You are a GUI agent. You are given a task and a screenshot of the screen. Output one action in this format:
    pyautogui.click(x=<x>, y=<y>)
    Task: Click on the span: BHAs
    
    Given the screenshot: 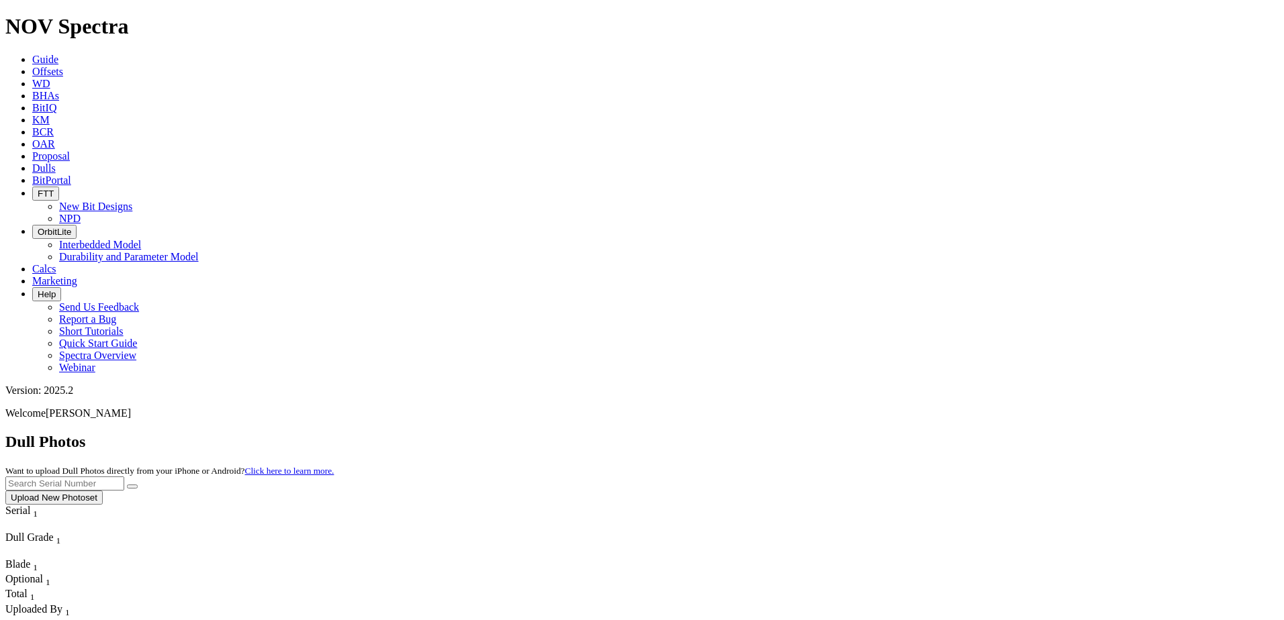 What is the action you would take?
    pyautogui.click(x=46, y=95)
    